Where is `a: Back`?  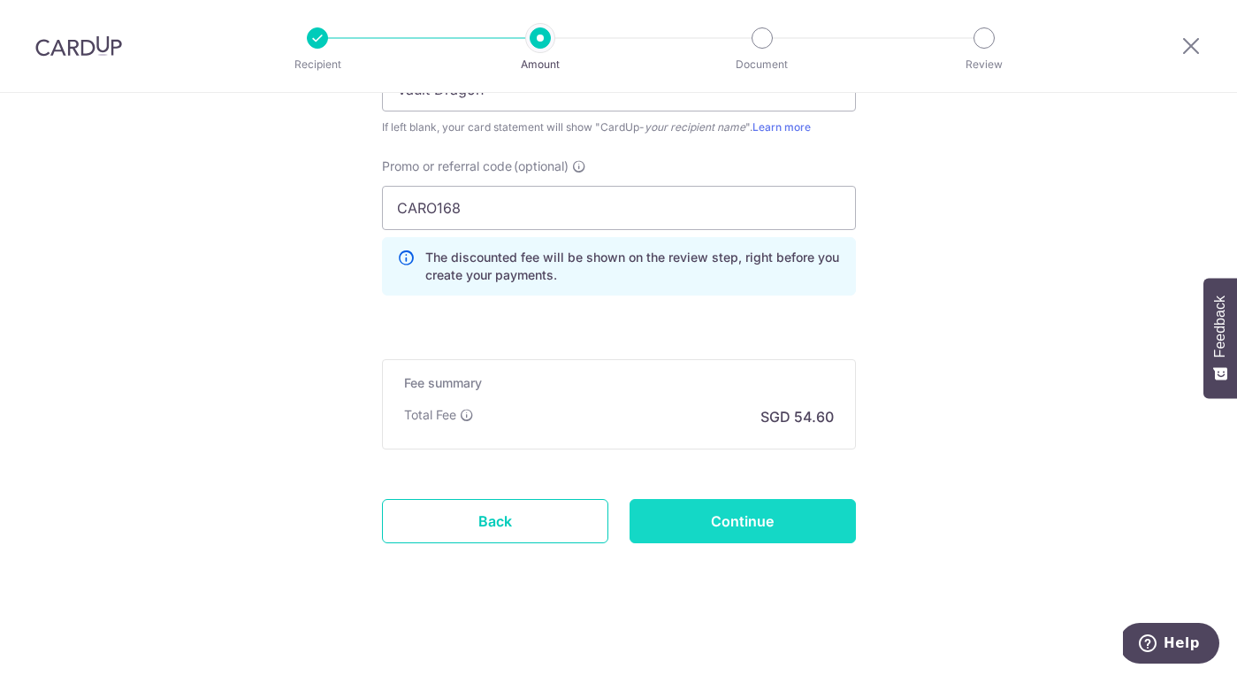
a: Back is located at coordinates (495, 521).